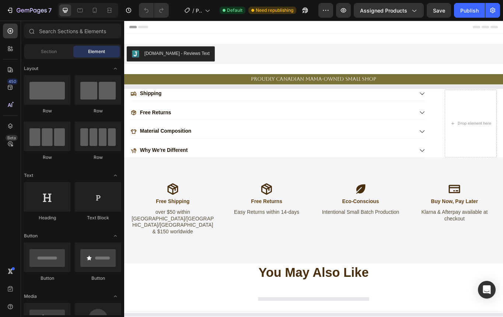 The height and width of the screenshot is (317, 503). I want to click on input: Search Sections & Elements, so click(73, 31).